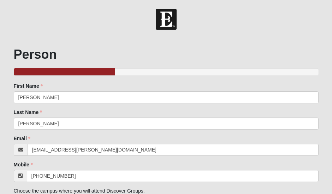 This screenshot has height=194, width=332. What do you see at coordinates (28, 112) in the screenshot?
I see `label: Last Name` at bounding box center [28, 112].